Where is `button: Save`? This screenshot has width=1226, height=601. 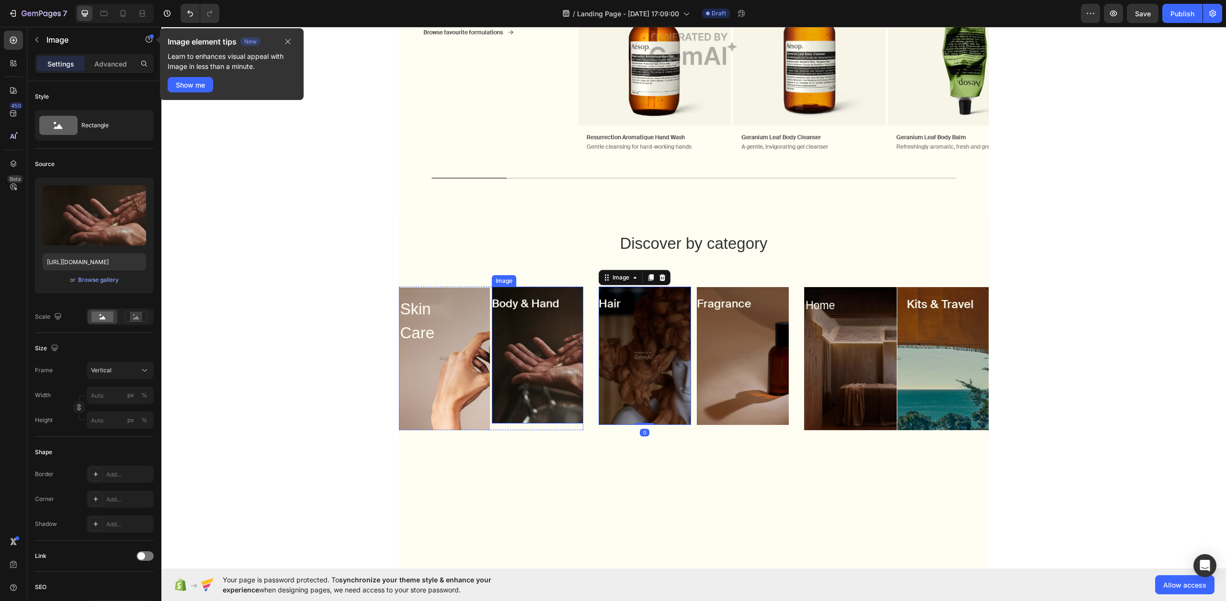 button: Save is located at coordinates (1142, 13).